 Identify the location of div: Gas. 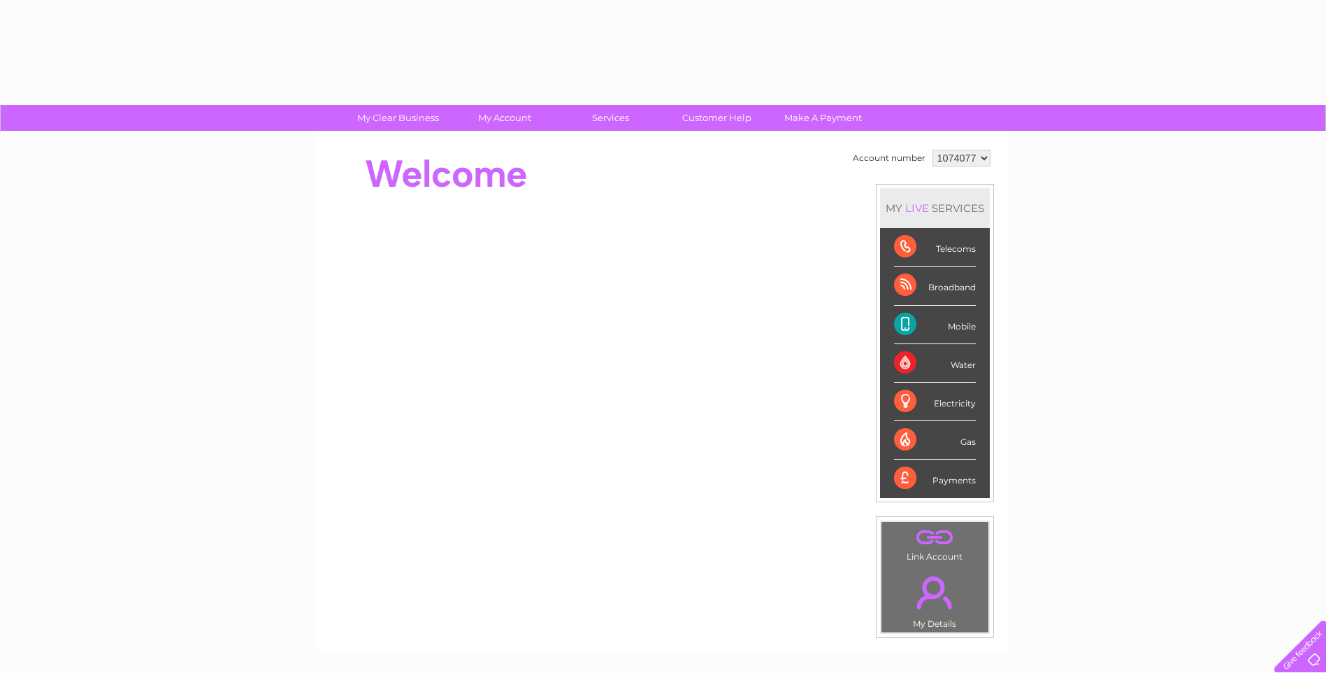
(935, 440).